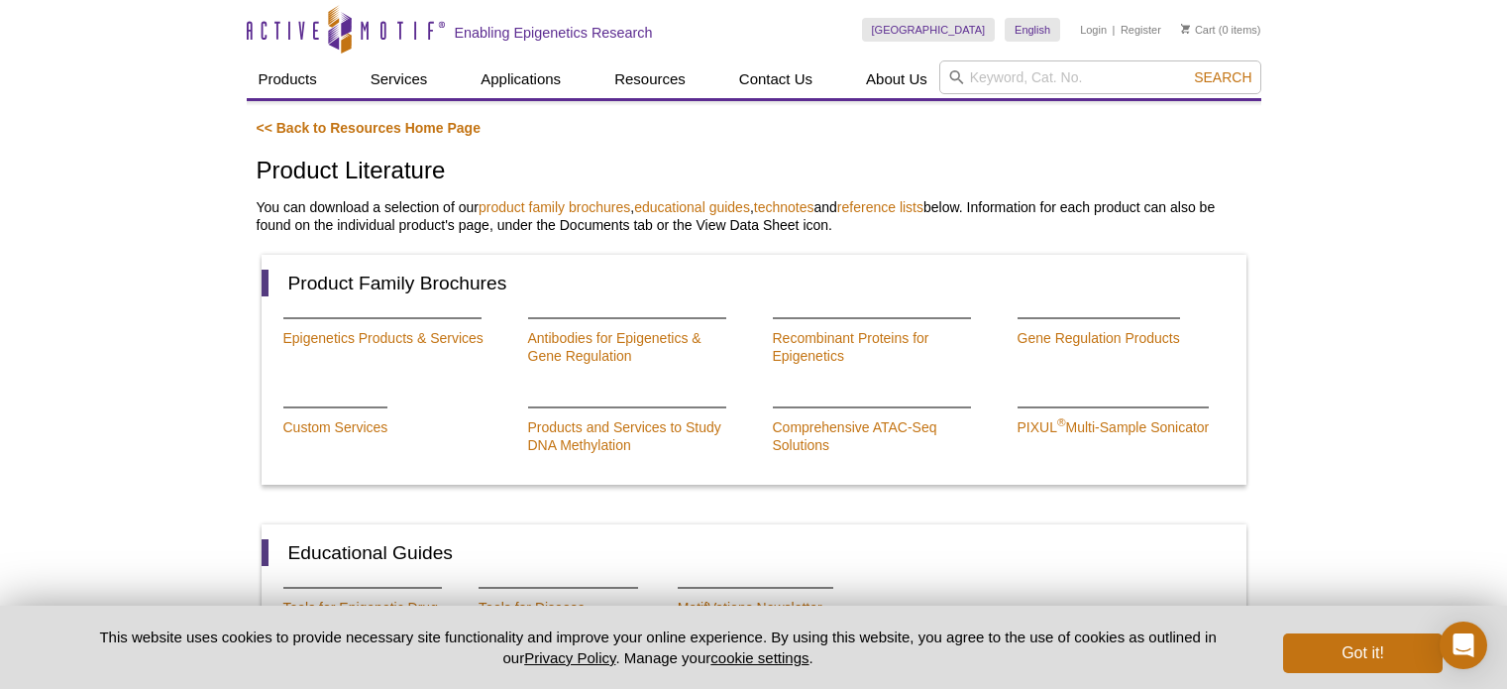 This screenshot has height=689, width=1507. Describe the element at coordinates (627, 407) in the screenshot. I see `img: DNA Methylation` at that location.